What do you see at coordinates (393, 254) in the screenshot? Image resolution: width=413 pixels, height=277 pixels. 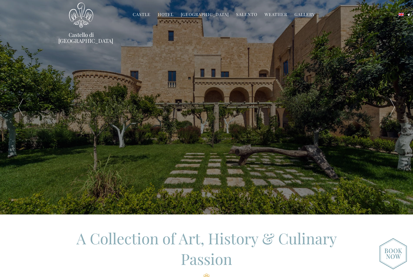 I see `img: new-booknow.png` at bounding box center [393, 254].